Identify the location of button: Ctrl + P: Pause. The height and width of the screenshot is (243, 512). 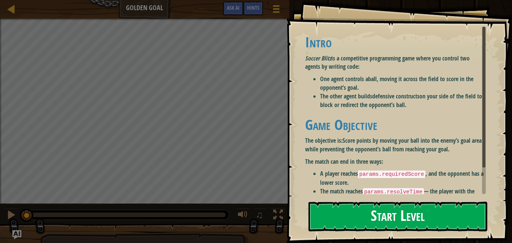
(11, 215).